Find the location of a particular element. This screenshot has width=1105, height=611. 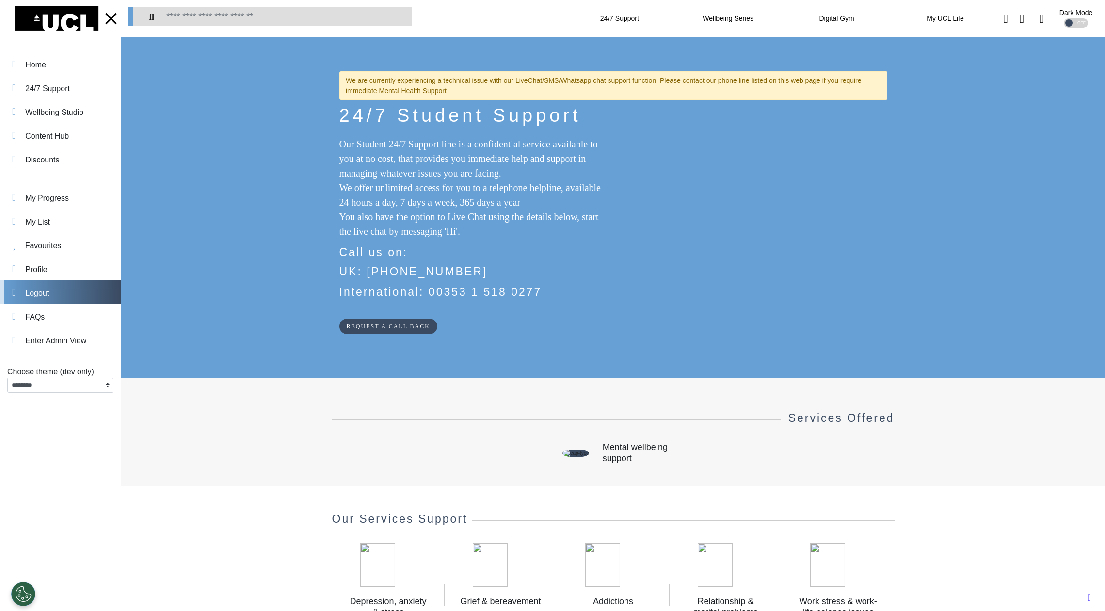

div: Mental wellbeing support is located at coordinates (640, 453).